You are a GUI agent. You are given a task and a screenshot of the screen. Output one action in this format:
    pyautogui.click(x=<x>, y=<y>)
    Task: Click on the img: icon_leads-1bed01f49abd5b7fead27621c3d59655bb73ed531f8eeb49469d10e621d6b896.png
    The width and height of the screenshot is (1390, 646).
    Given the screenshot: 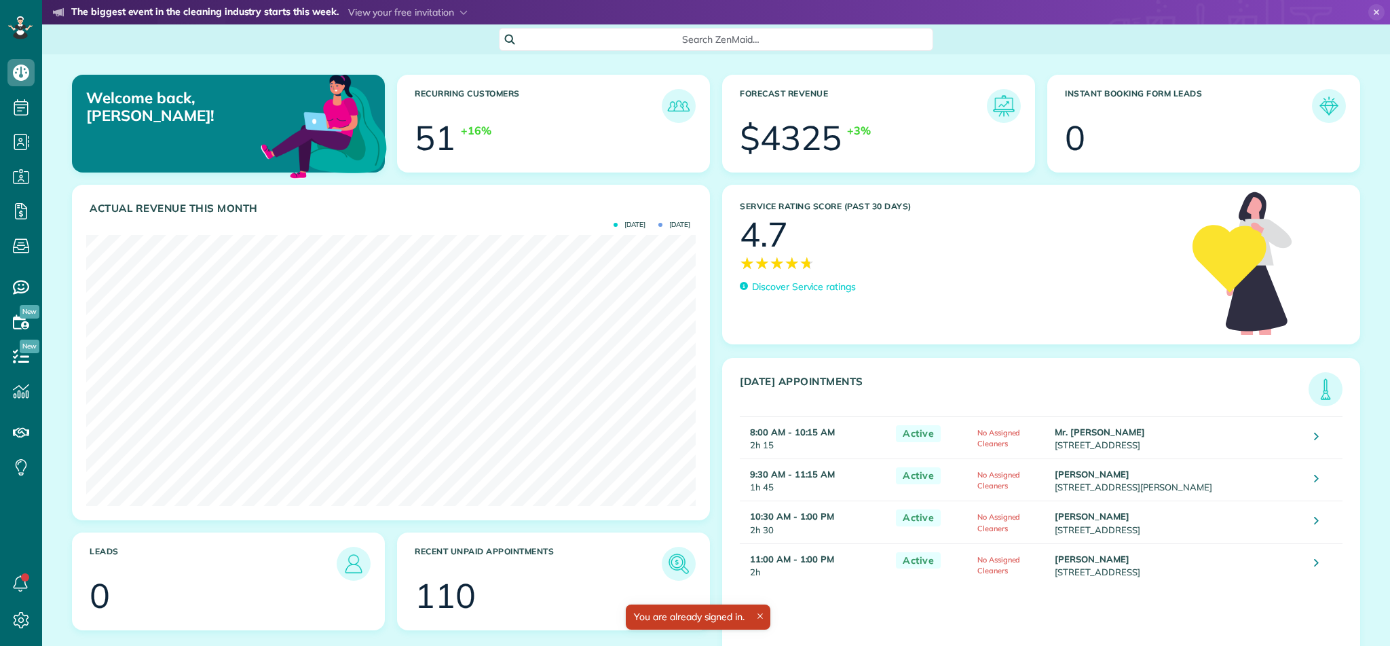 What is the action you would take?
    pyautogui.click(x=354, y=564)
    